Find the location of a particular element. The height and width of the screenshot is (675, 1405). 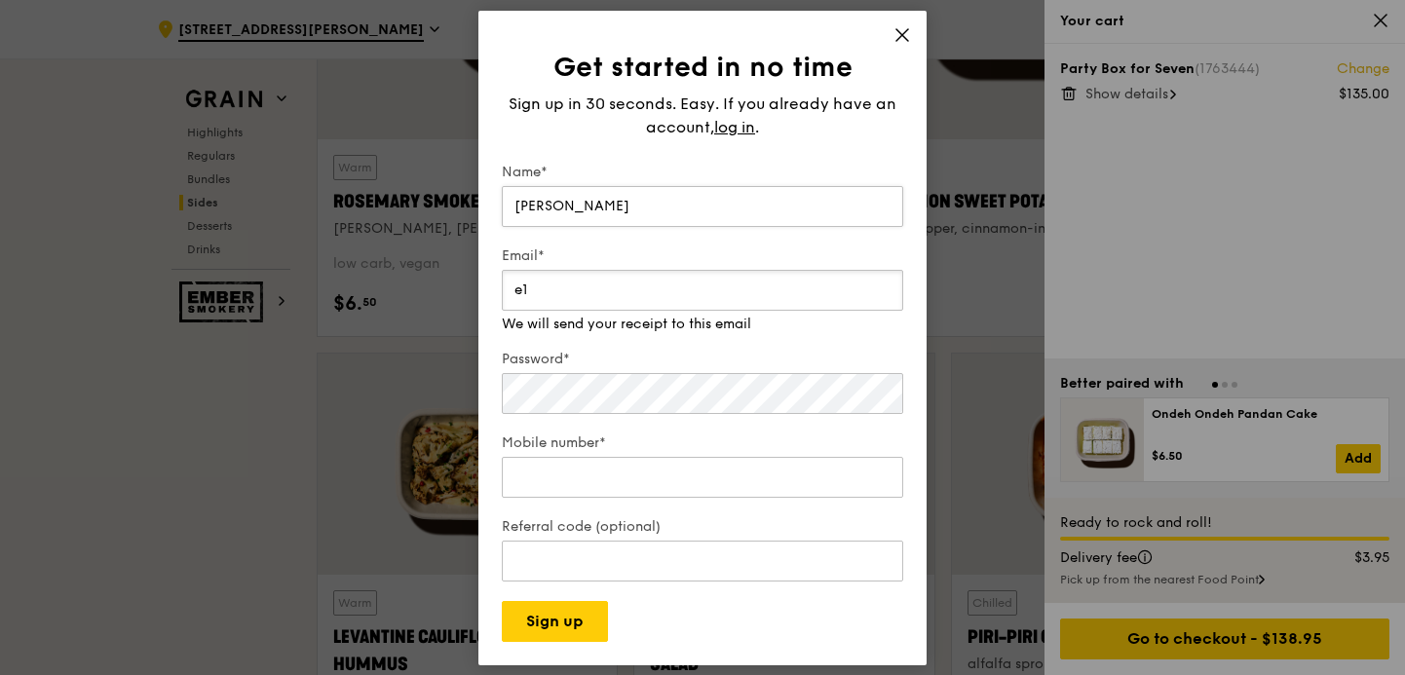

button: Sign up is located at coordinates (555, 622).